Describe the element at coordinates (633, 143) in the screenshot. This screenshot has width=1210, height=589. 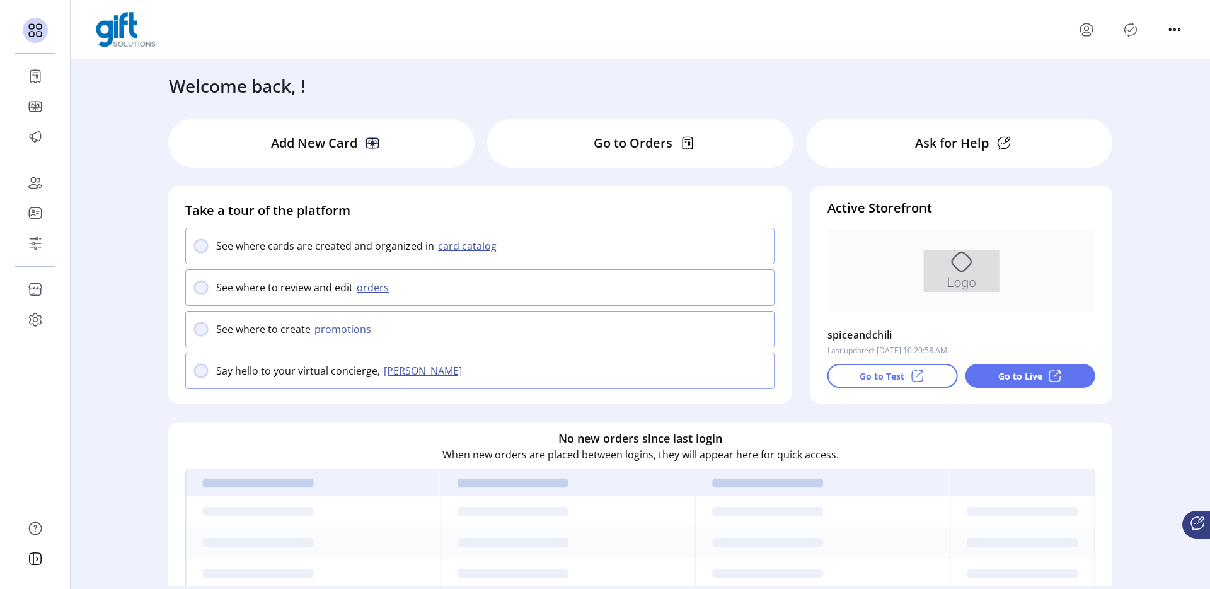
I see `p: Go to Orders` at that location.